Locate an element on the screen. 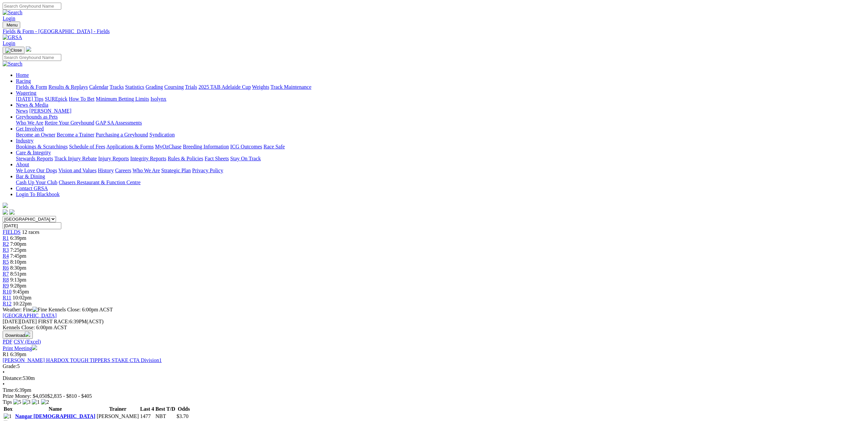 This screenshot has width=843, height=421. a: SUREpick is located at coordinates (56, 99).